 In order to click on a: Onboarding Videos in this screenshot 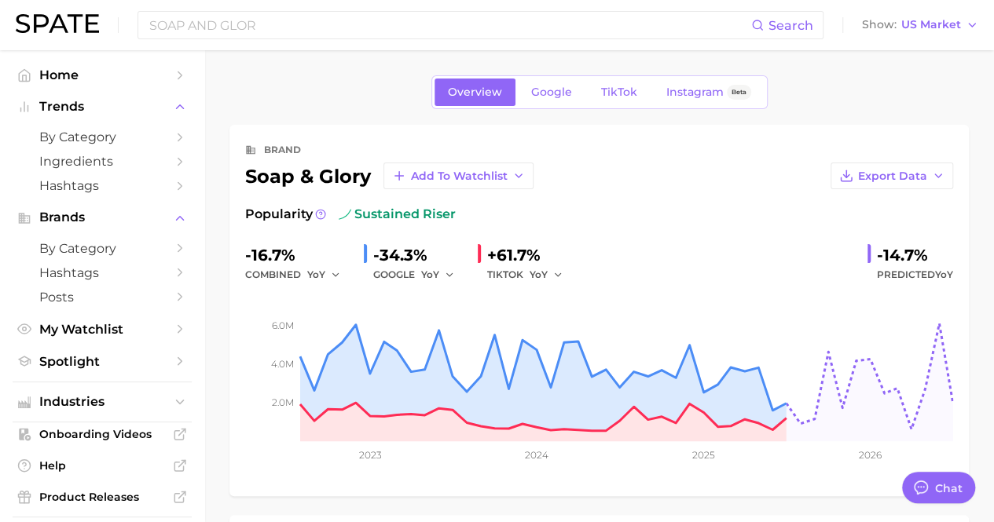, I will do `click(102, 434)`.